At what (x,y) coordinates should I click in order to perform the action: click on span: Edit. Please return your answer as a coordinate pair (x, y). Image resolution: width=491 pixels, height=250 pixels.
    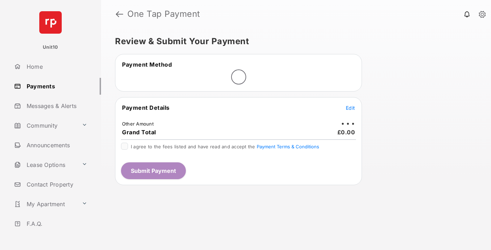
    Looking at the image, I should click on (350, 108).